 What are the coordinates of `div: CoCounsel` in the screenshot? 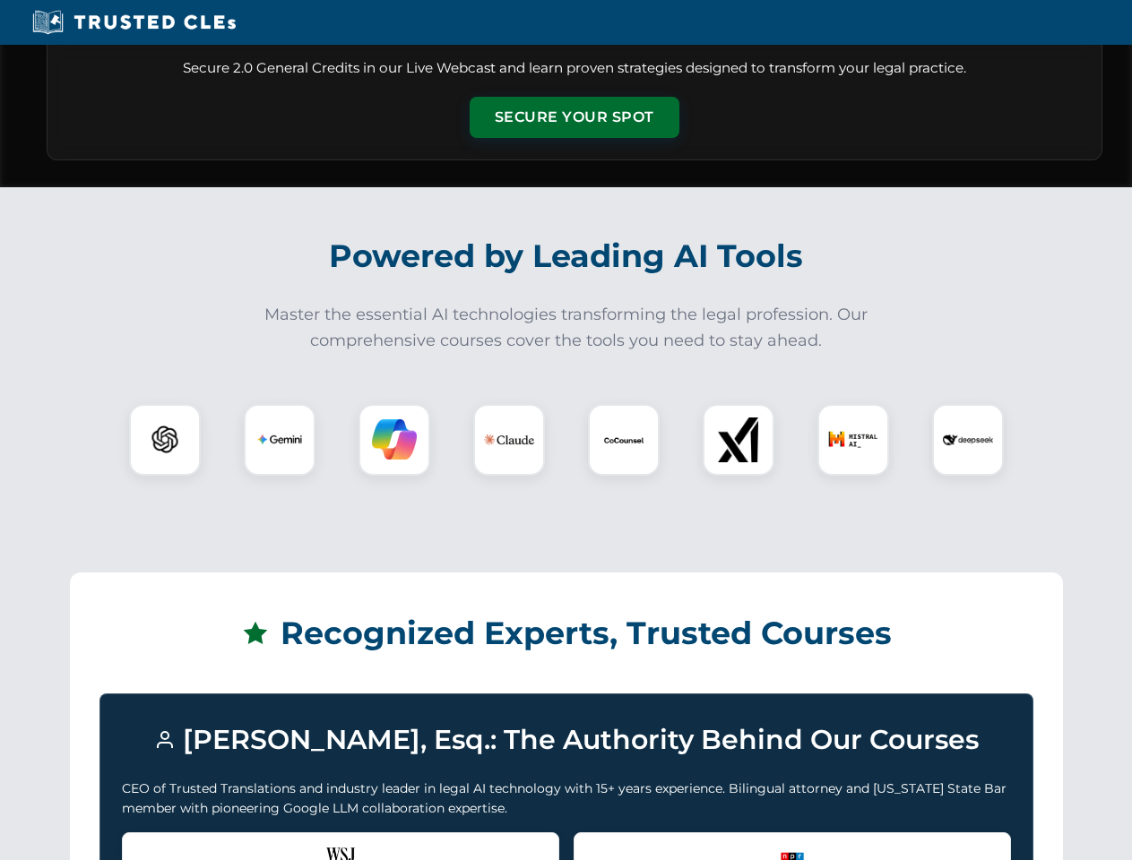 It's located at (624, 440).